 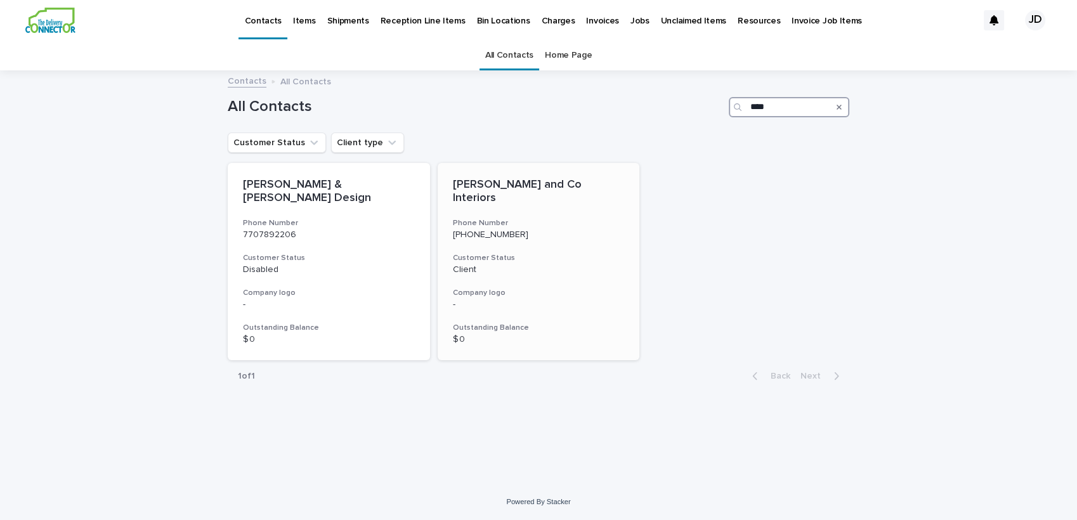 What do you see at coordinates (822, 376) in the screenshot?
I see `button: Next` at bounding box center [822, 376].